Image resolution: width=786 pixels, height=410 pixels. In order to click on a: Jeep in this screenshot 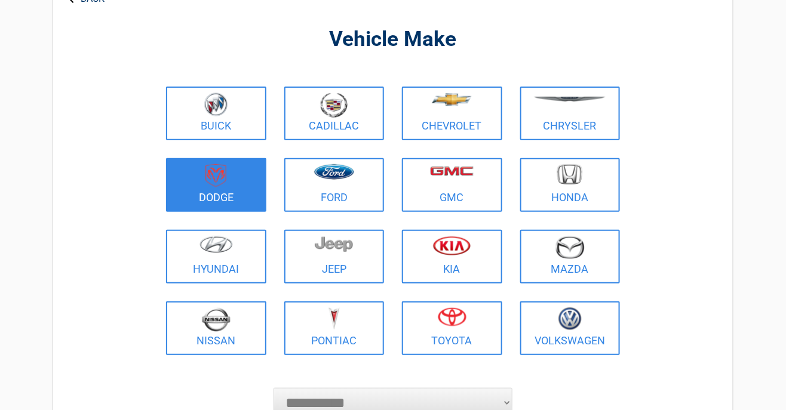, I will do `click(334, 257)`.